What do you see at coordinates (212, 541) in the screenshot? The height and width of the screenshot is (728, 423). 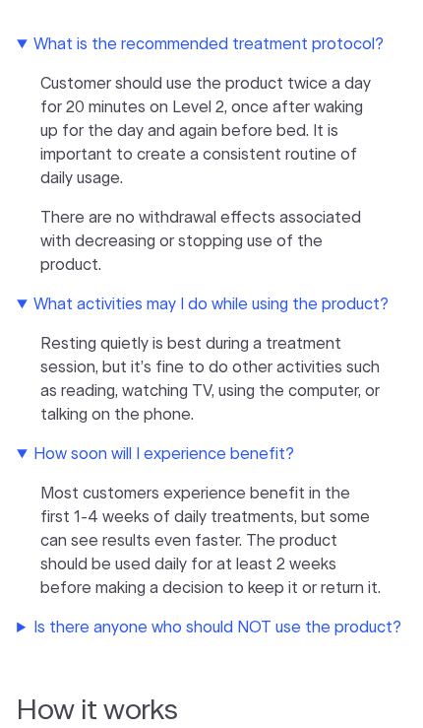 I see `p: Most customers experience benefit in the first 1-4 weeks of daily treatments, but some can see re...` at bounding box center [212, 541].